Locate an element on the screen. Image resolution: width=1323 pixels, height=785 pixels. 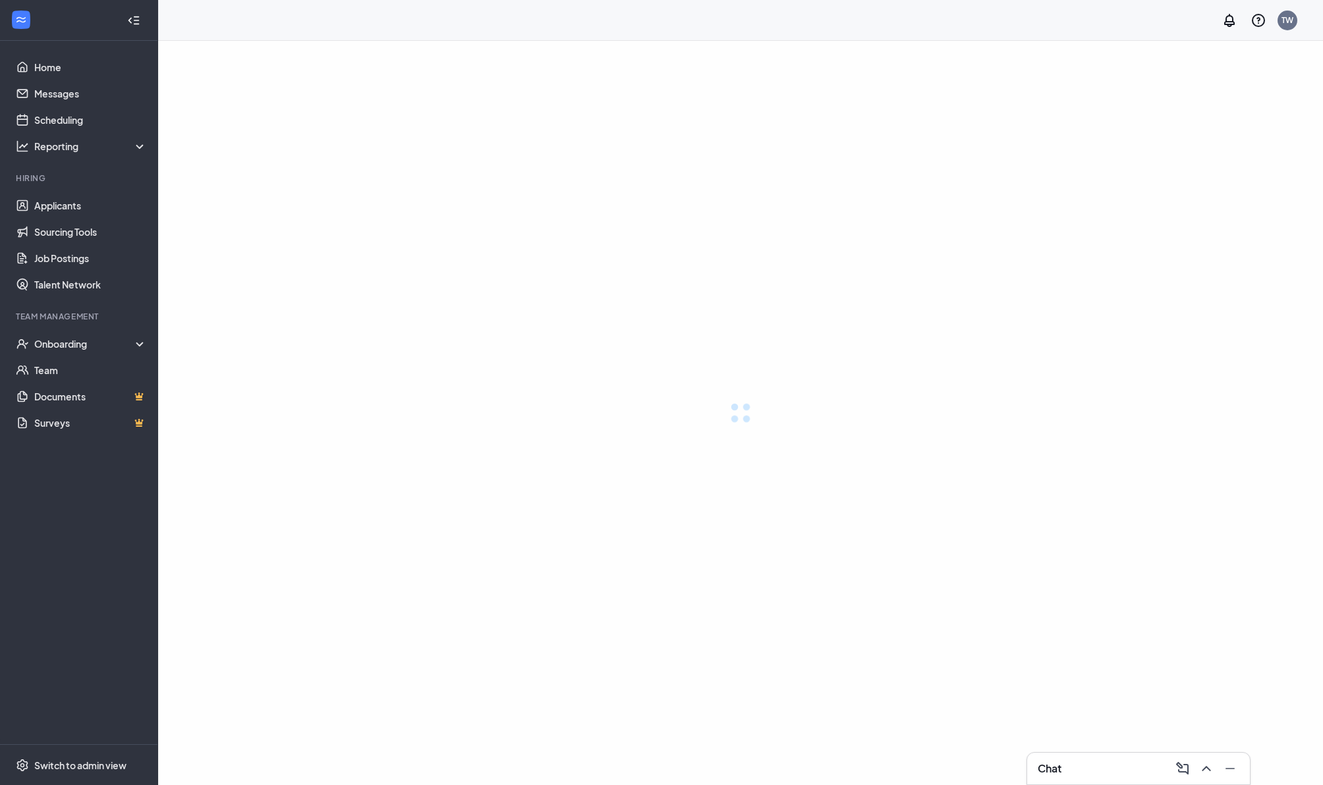
a: Sourcing Tools is located at coordinates (90, 232).